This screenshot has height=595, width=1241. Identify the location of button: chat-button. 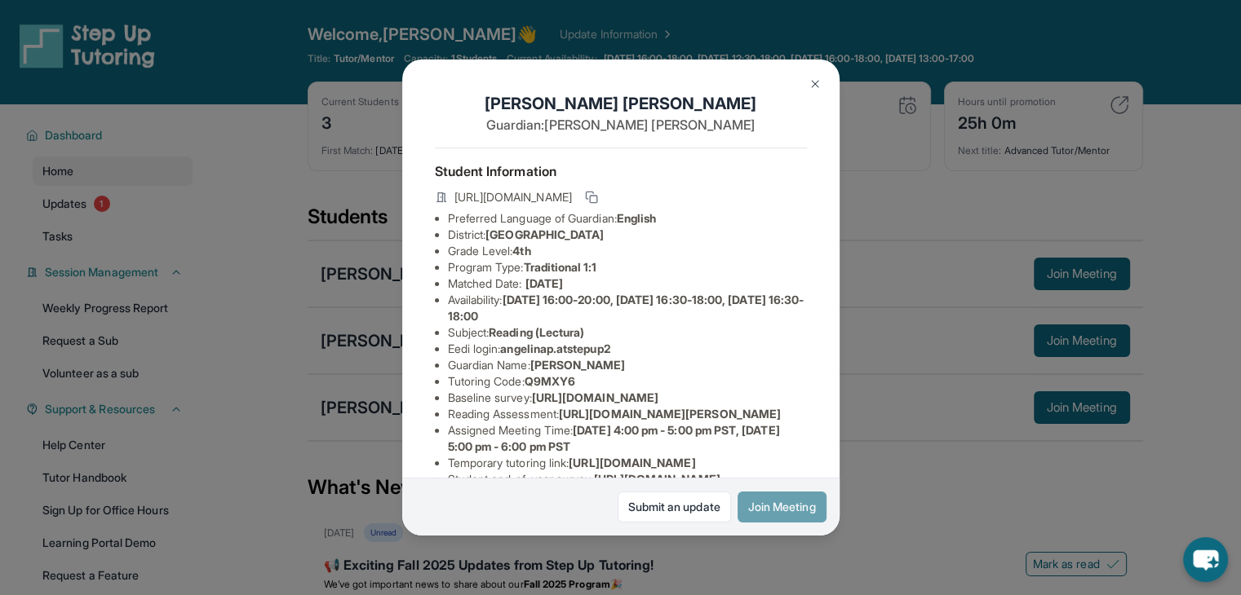
(1205, 560).